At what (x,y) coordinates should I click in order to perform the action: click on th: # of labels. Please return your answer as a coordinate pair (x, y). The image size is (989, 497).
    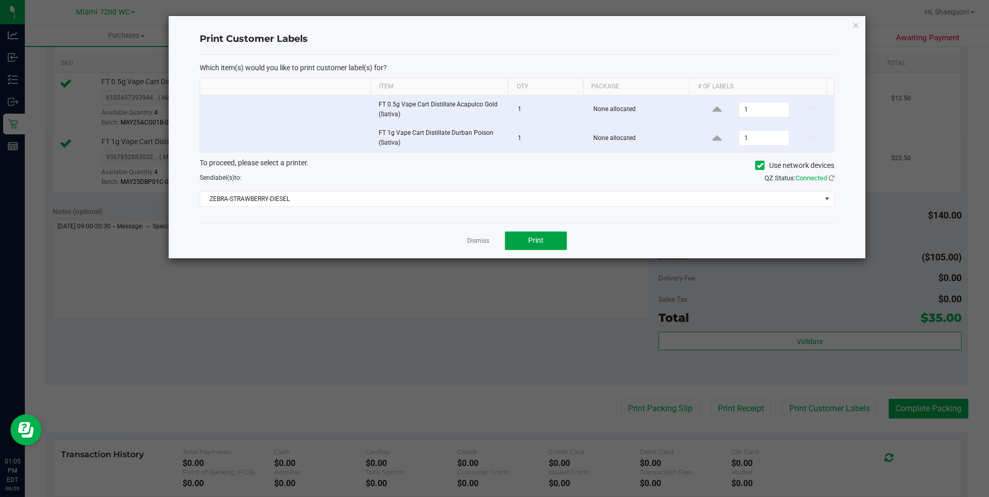
    Looking at the image, I should click on (758, 87).